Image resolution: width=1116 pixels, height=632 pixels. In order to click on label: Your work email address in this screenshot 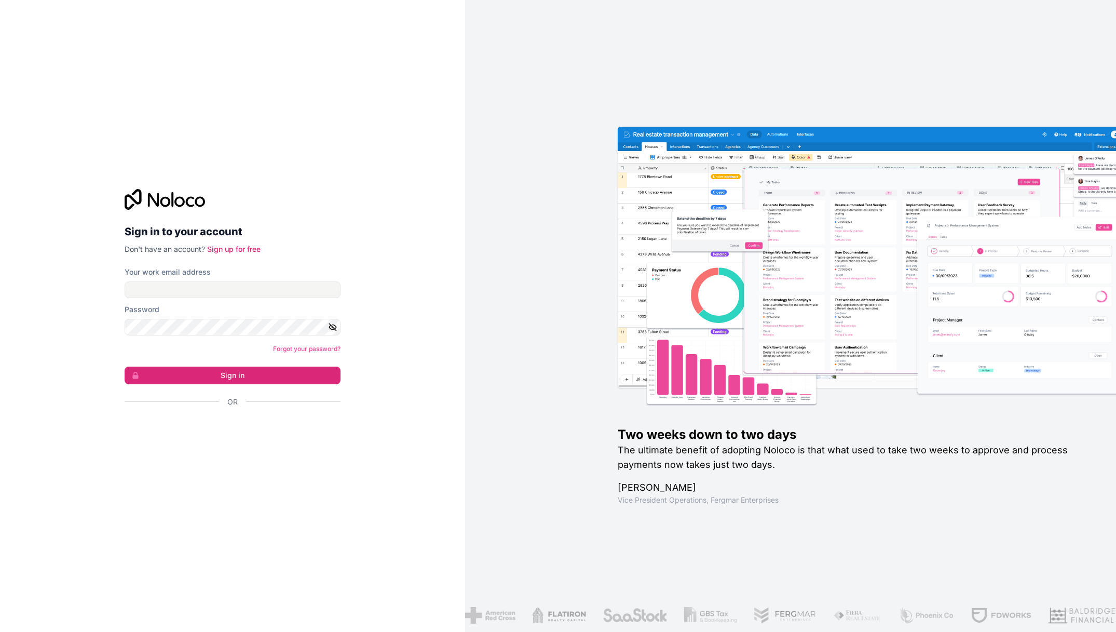, I will do `click(168, 272)`.